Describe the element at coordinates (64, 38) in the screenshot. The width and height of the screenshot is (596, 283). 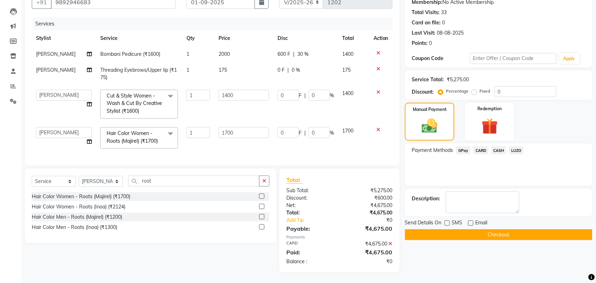
I see `th: Stylist` at that location.